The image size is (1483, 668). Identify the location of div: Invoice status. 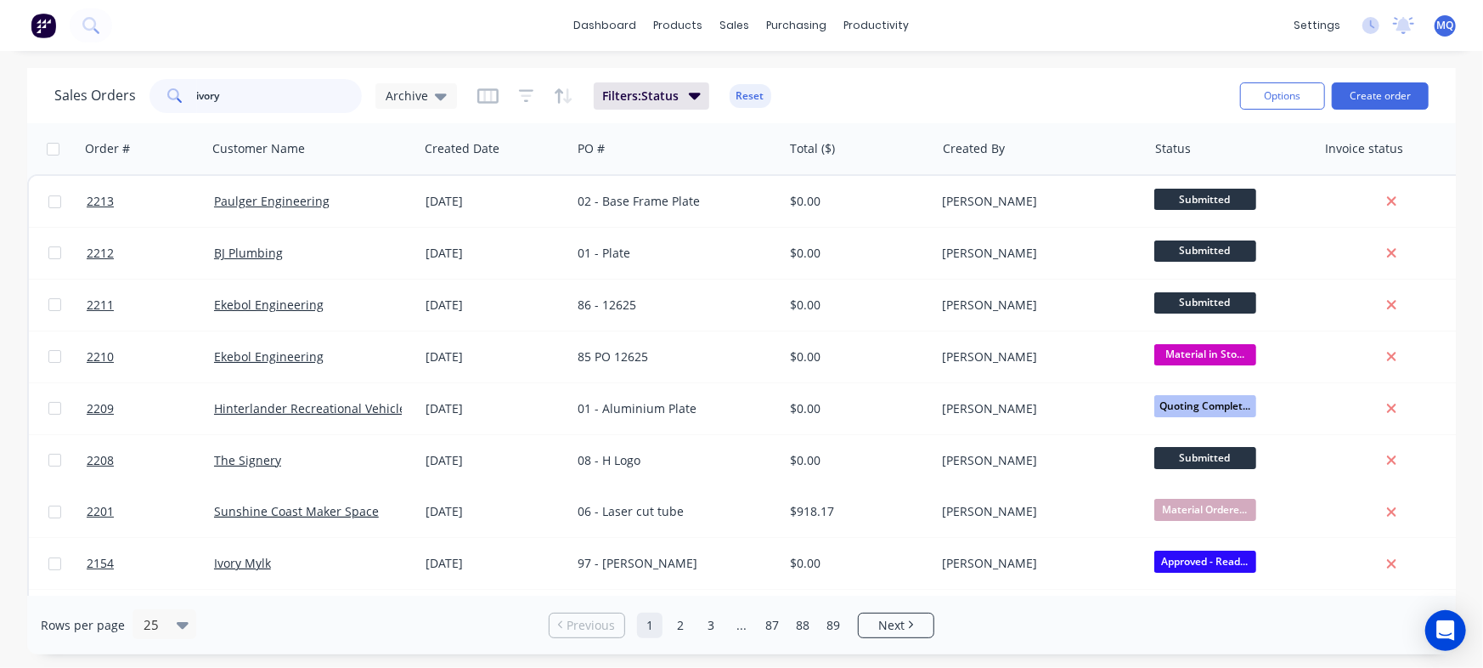
(1364, 149).